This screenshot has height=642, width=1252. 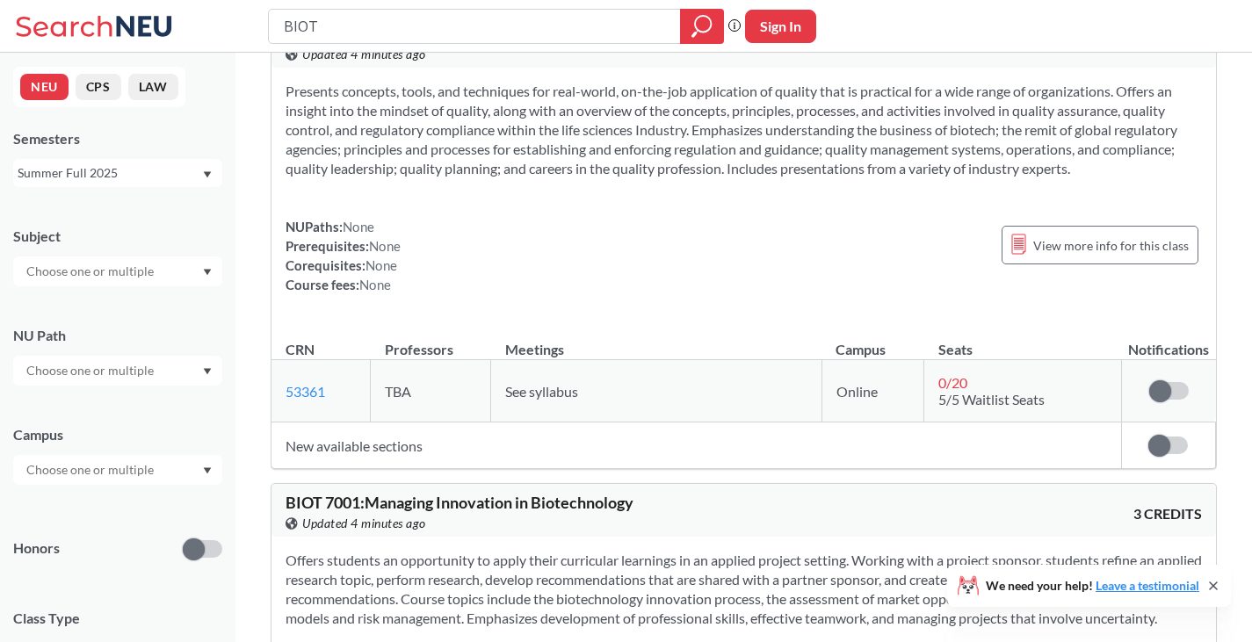 I want to click on span: BIOT 7001 : Managing Innovation in Biotechnology, so click(x=459, y=502).